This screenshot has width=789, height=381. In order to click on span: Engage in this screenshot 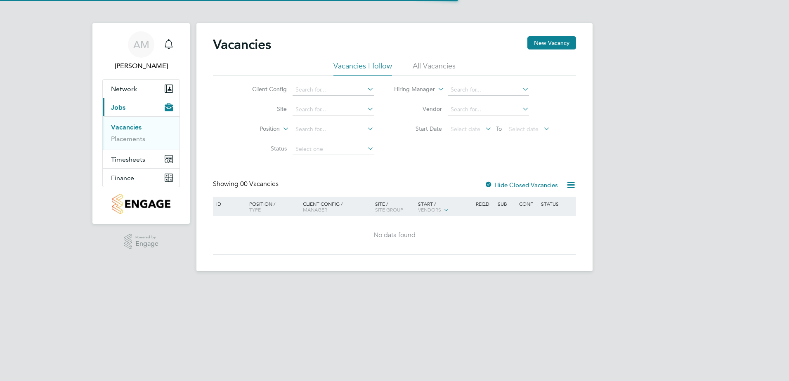, I will do `click(147, 244)`.